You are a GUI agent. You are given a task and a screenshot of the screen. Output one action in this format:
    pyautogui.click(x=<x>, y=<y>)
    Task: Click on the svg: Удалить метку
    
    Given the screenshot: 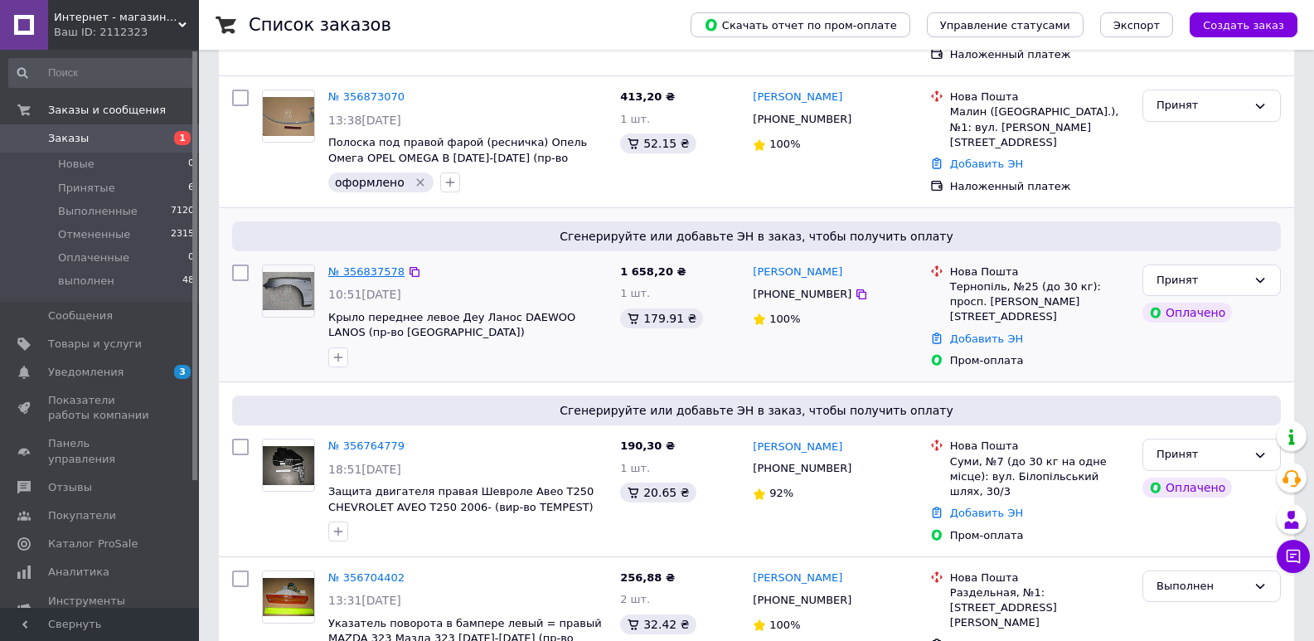 What is the action you would take?
    pyautogui.click(x=420, y=182)
    